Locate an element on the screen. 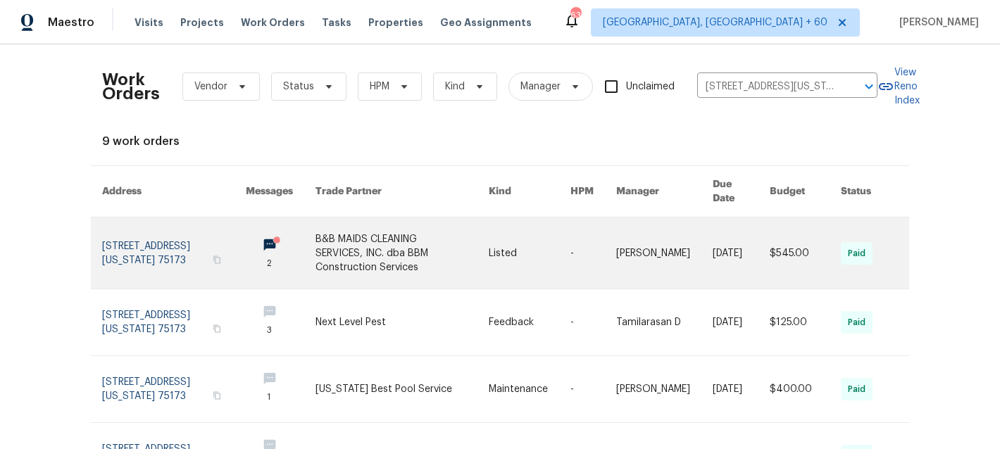  span: Tasks is located at coordinates (336, 23).